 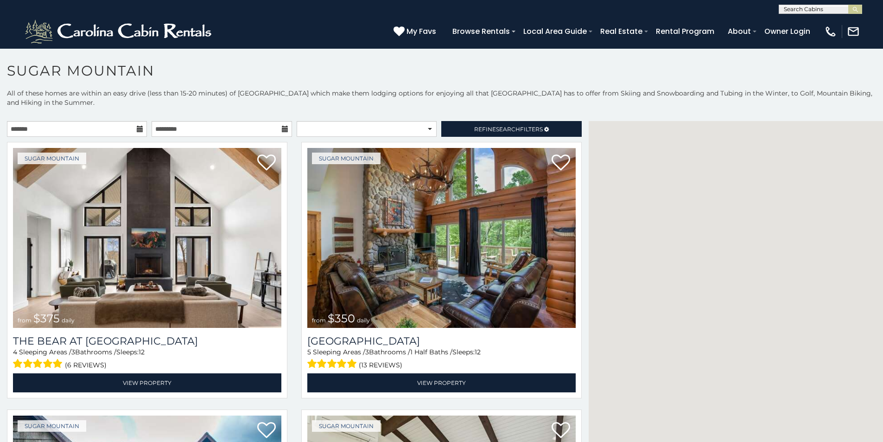 I want to click on h3: Grouse Moor Lodge, so click(x=441, y=341).